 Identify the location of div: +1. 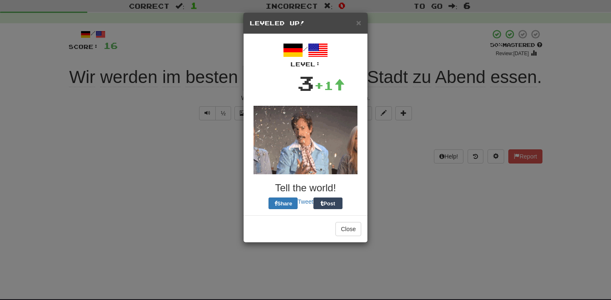
(329, 86).